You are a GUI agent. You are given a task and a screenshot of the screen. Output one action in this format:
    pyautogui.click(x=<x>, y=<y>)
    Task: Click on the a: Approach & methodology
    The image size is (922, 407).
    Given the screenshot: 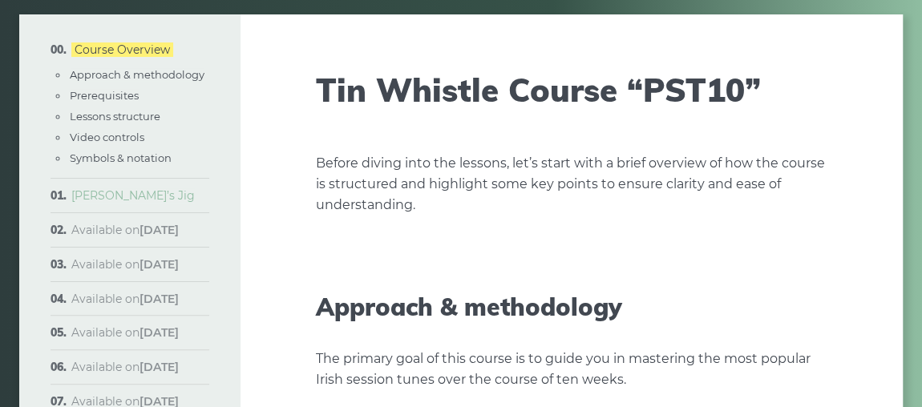 What is the action you would take?
    pyautogui.click(x=137, y=75)
    